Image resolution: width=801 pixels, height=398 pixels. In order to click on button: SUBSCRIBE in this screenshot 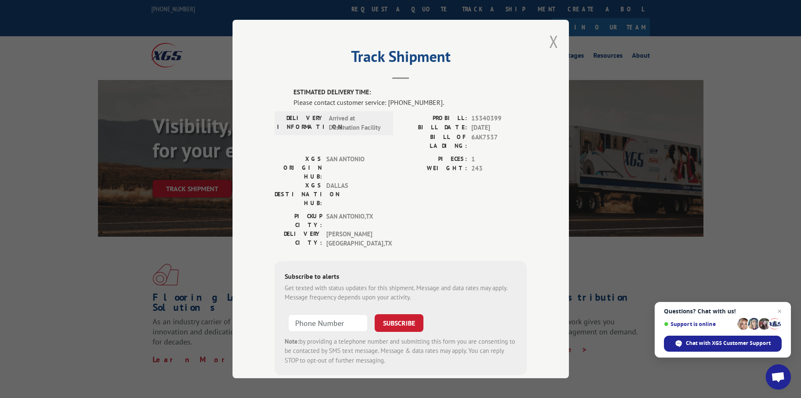, I will do `click(399, 323)`.